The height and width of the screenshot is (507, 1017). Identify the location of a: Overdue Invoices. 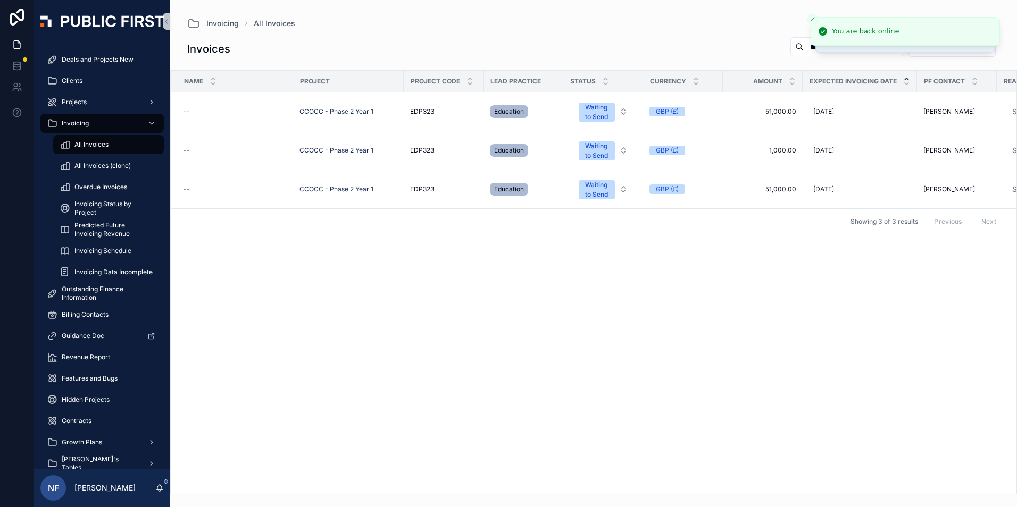
(108, 187).